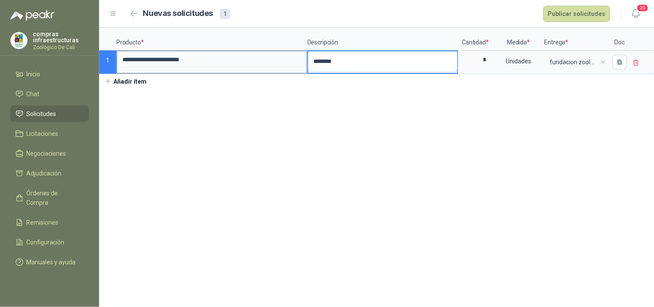  Describe the element at coordinates (50, 198) in the screenshot. I see `a: Órdenes de Compra` at that location.